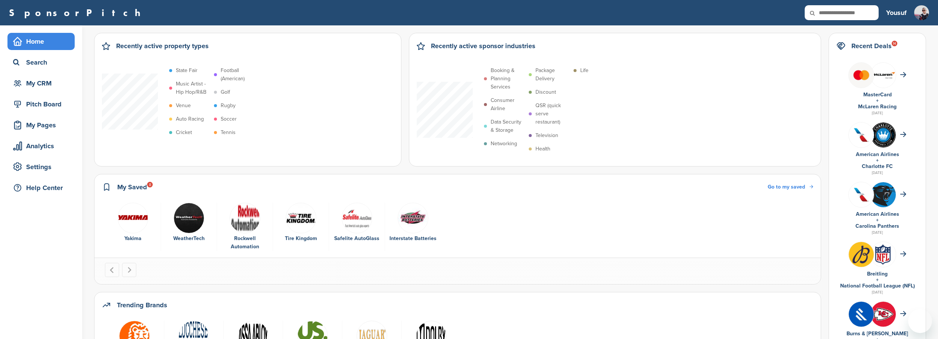 Image resolution: width=938 pixels, height=339 pixels. What do you see at coordinates (245, 243) in the screenshot?
I see `div: Rockwell Automation` at bounding box center [245, 243].